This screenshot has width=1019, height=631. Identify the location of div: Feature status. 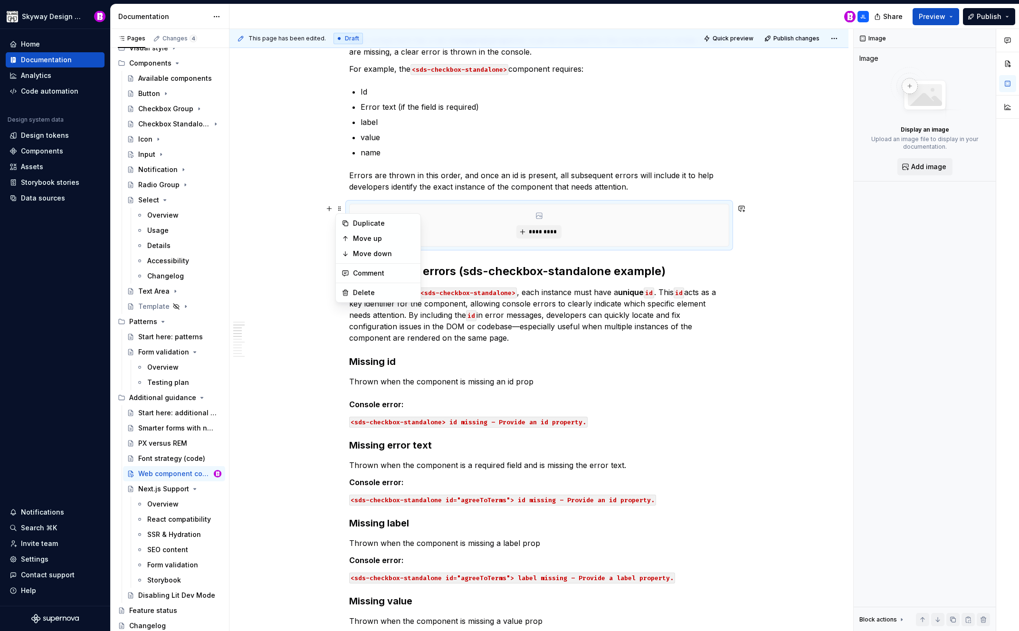
(153, 610).